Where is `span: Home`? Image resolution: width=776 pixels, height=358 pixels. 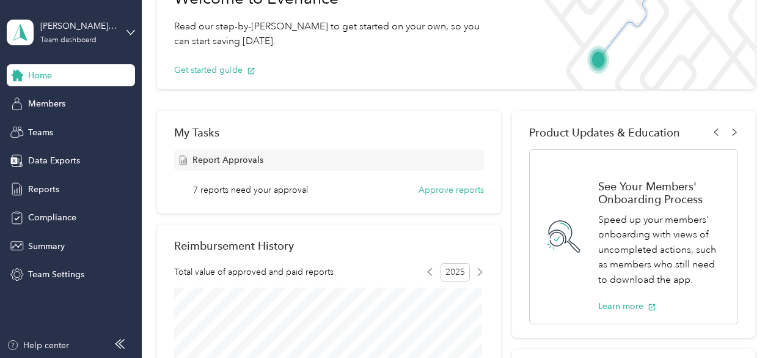
span: Home is located at coordinates (40, 75).